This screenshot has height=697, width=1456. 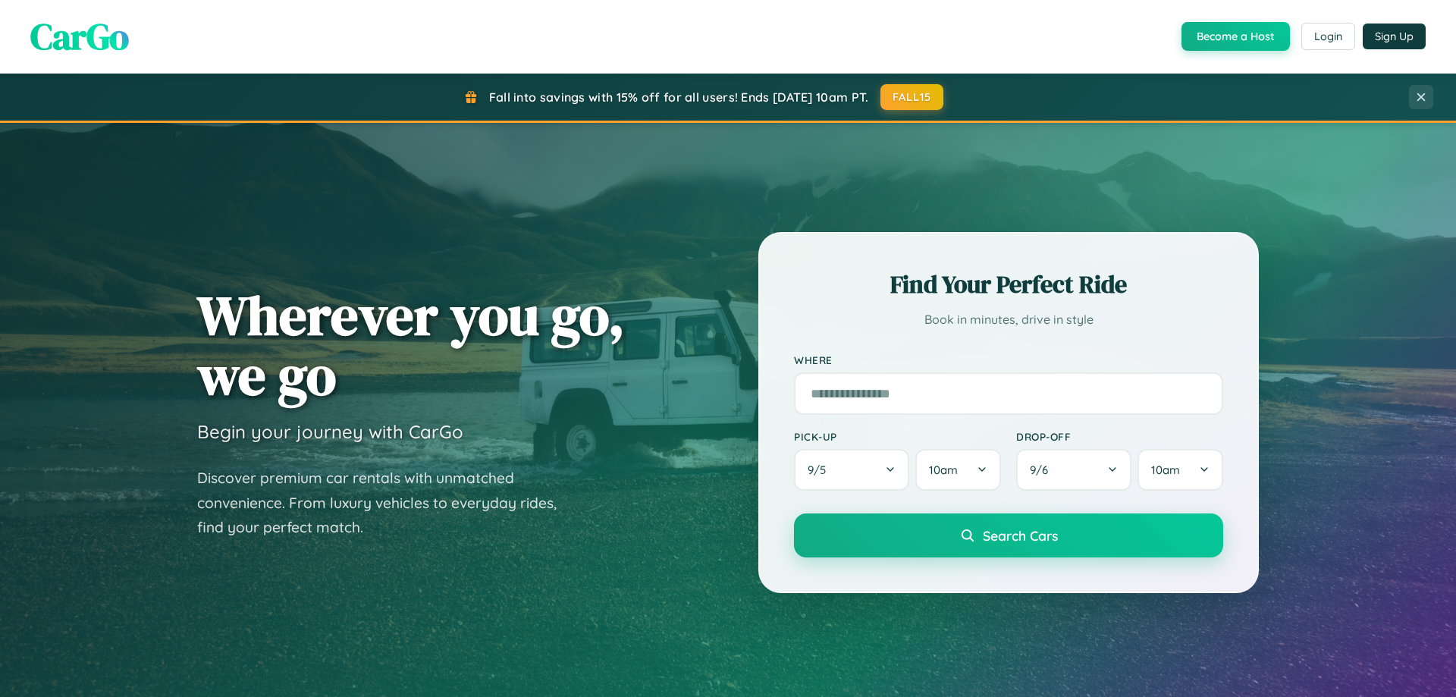 What do you see at coordinates (1393, 36) in the screenshot?
I see `button: Sign Up` at bounding box center [1393, 36].